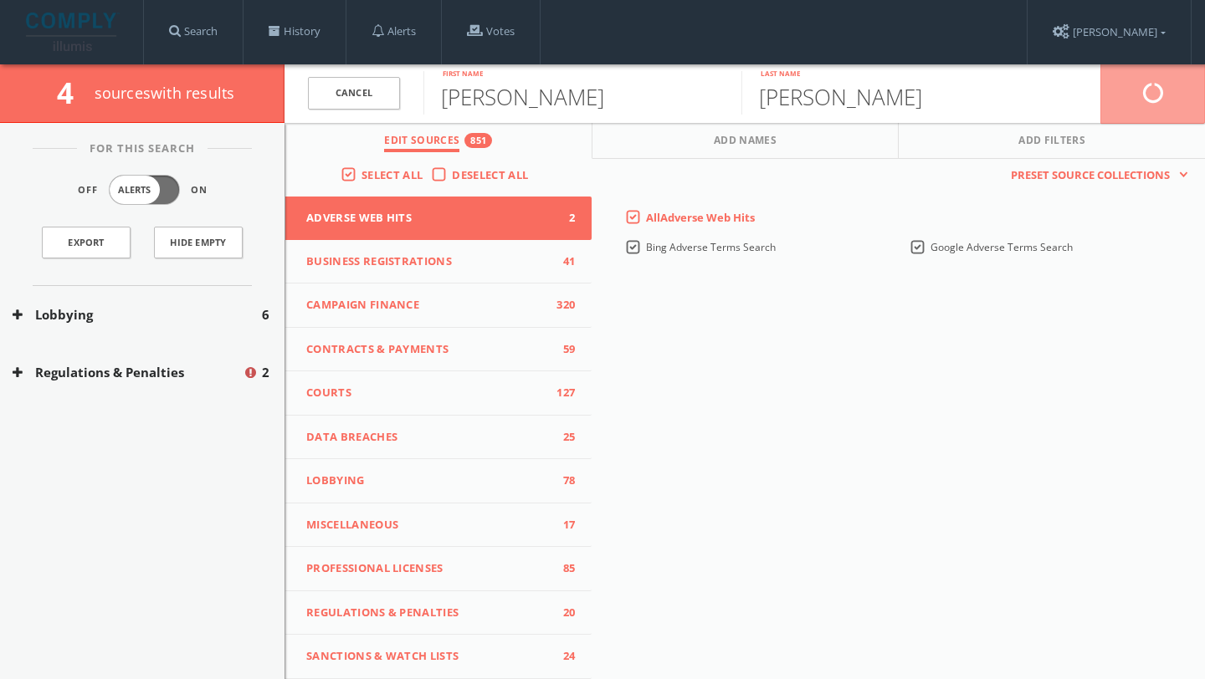  What do you see at coordinates (562, 481) in the screenshot?
I see `span: 78` at bounding box center [562, 481].